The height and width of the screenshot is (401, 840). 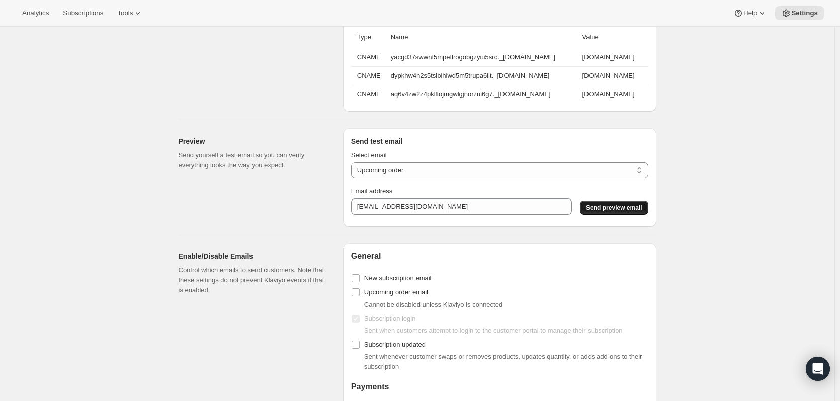 What do you see at coordinates (493, 330) in the screenshot?
I see `span: Sent when customers attempt to login to the customer portal to manage their subscription` at bounding box center [493, 330].